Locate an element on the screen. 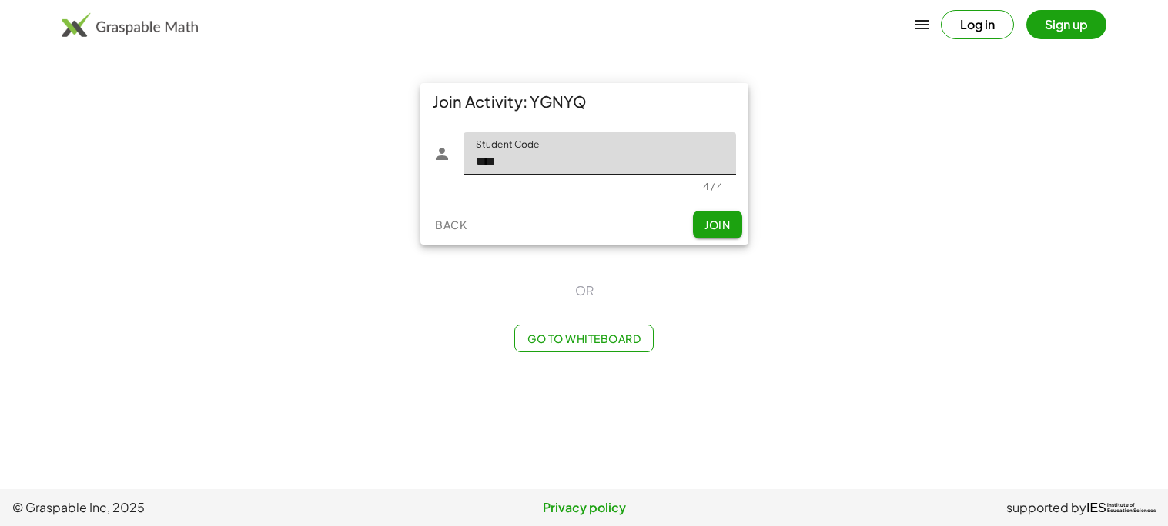 This screenshot has height=526, width=1168. button: Log in is located at coordinates (977, 25).